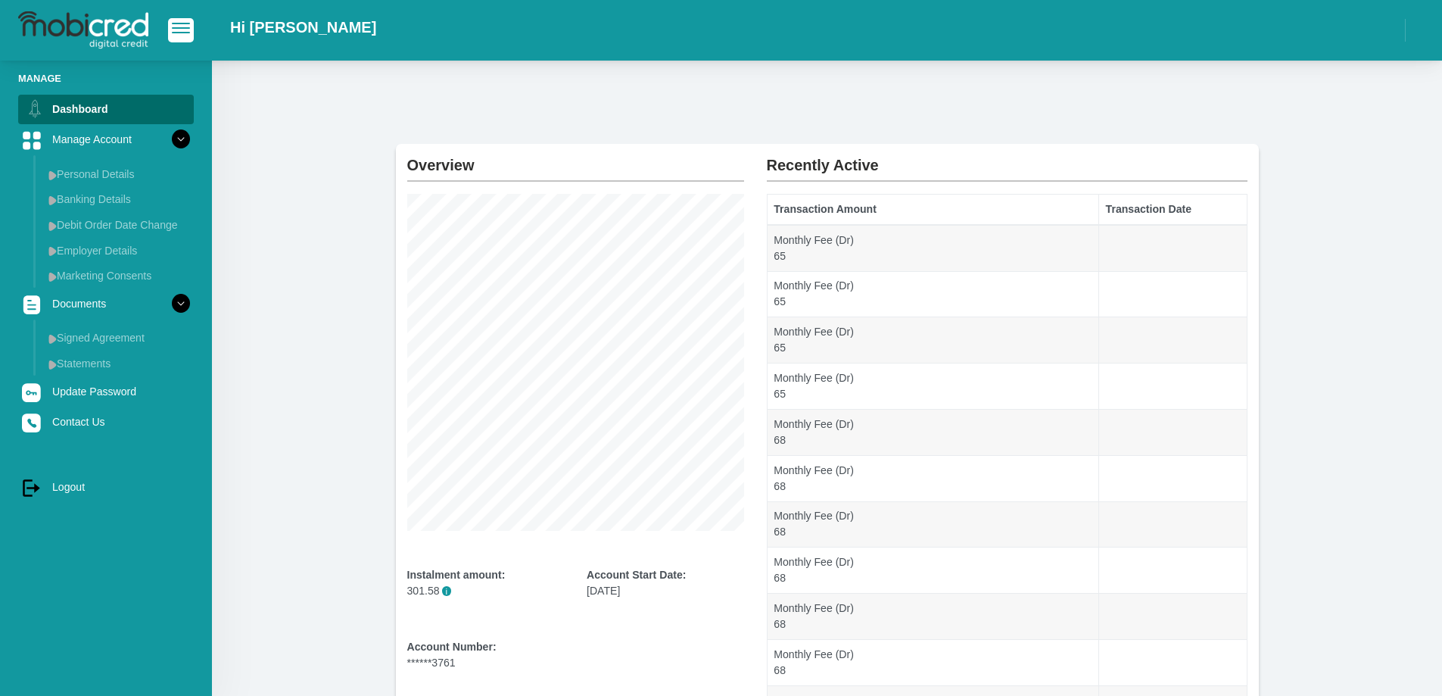 This screenshot has height=696, width=1442. I want to click on a: Signed Agreement, so click(118, 338).